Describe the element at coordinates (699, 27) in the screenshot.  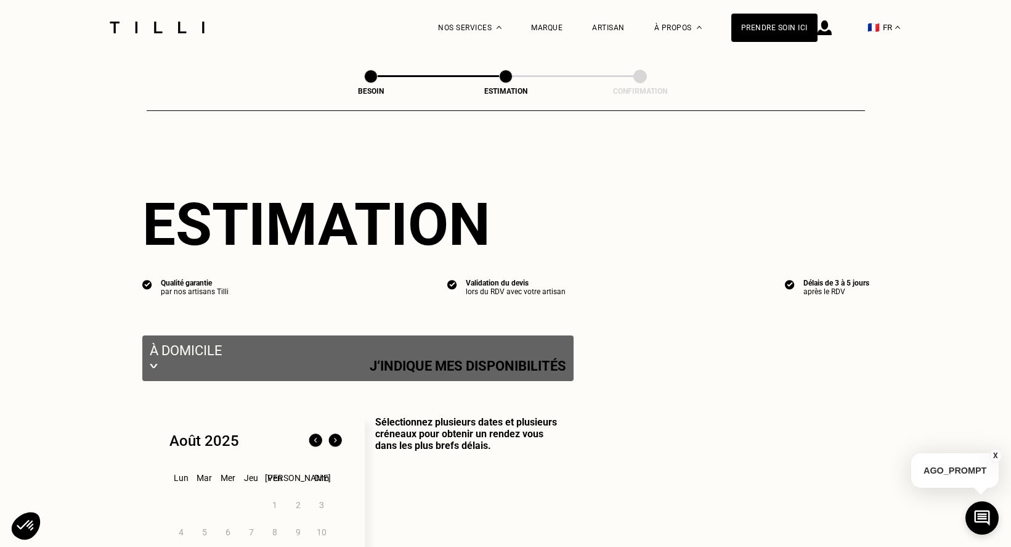
I see `img: Menu déroulant à propos` at that location.